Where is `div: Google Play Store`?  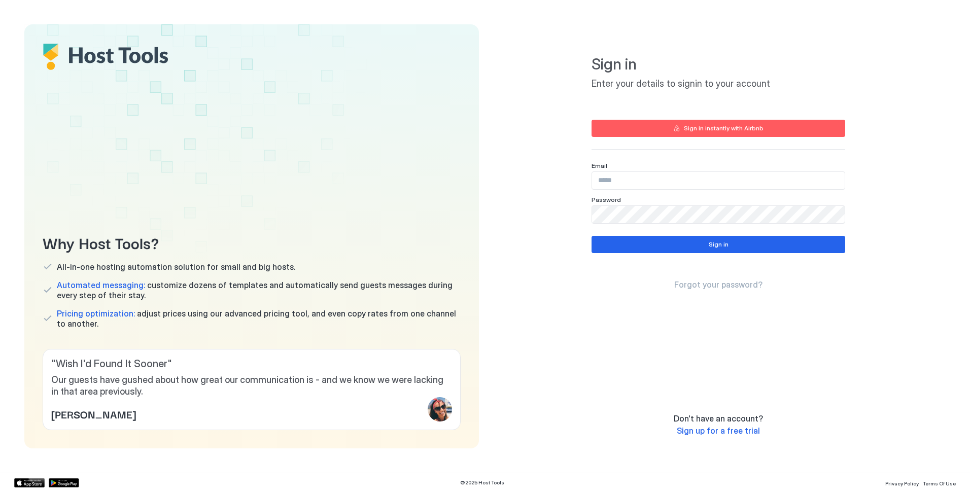 div: Google Play Store is located at coordinates (64, 483).